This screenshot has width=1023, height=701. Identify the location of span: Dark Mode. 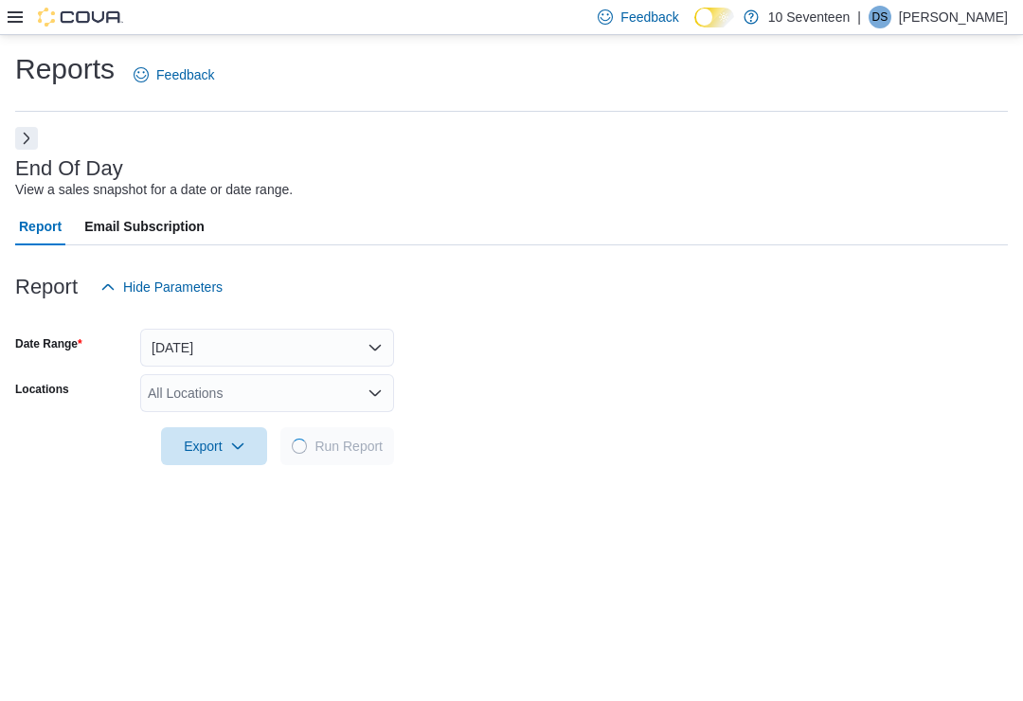
(694, 27).